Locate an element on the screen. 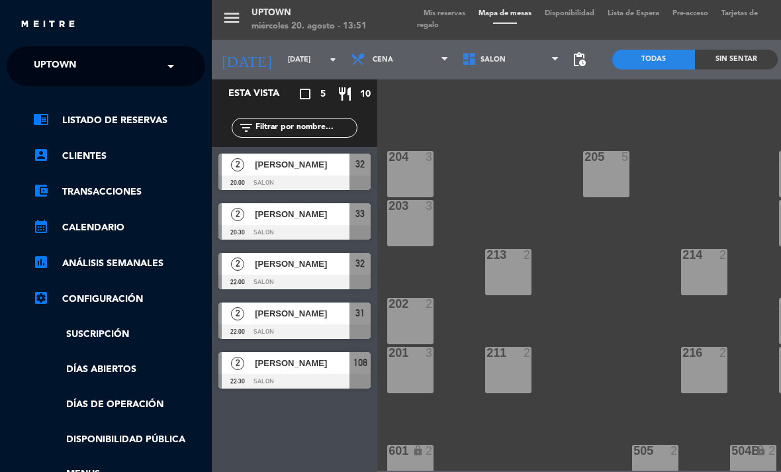 This screenshot has height=472, width=781. a: calendar_monthCalendario is located at coordinates (119, 228).